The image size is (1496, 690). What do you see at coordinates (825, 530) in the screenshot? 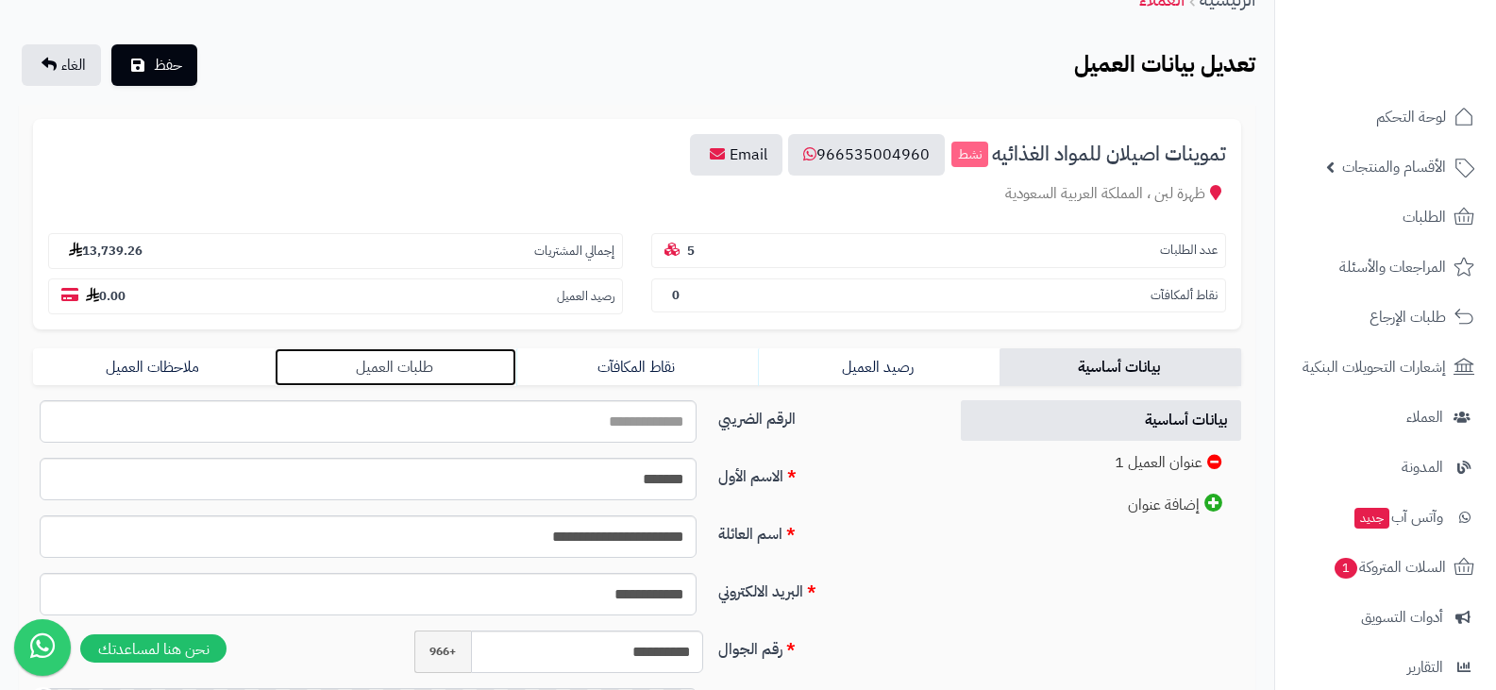
I see `label: اسم العائلة` at bounding box center [825, 530].